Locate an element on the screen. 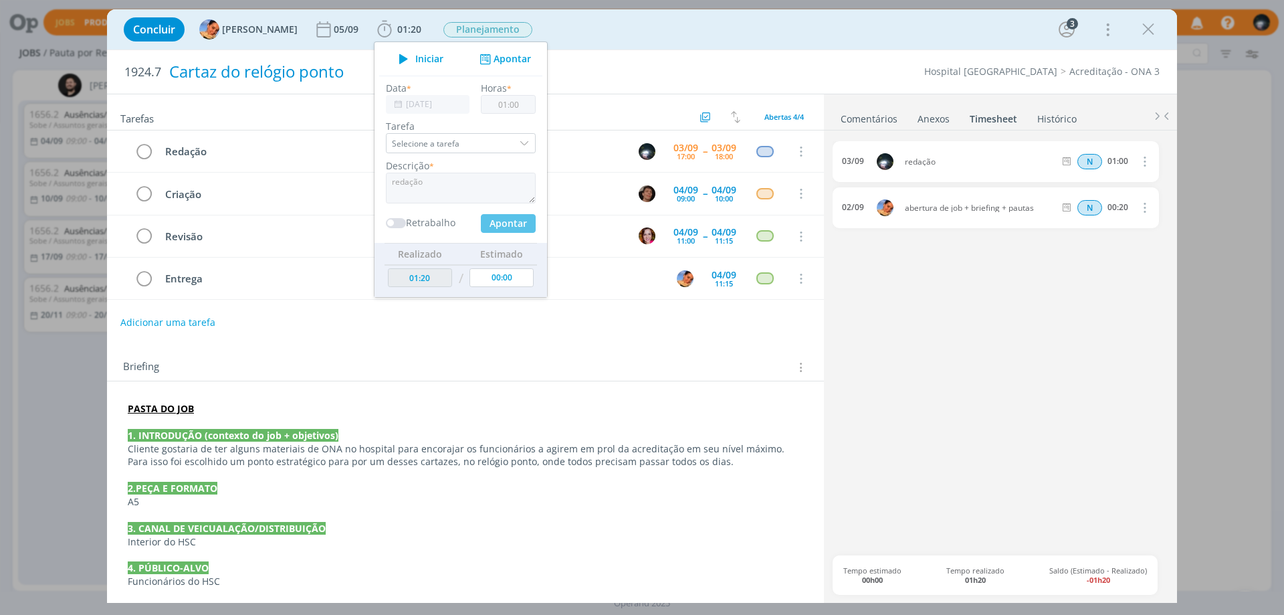 This screenshot has width=1284, height=615. label: Horas is located at coordinates (494, 88).